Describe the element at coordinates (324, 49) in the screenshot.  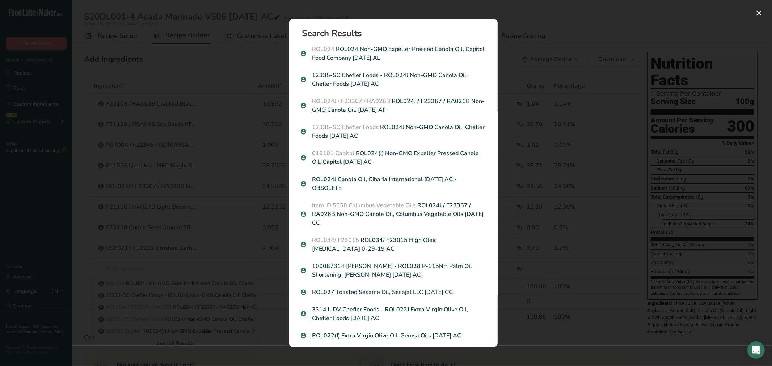
I see `span: ROL024` at that location.